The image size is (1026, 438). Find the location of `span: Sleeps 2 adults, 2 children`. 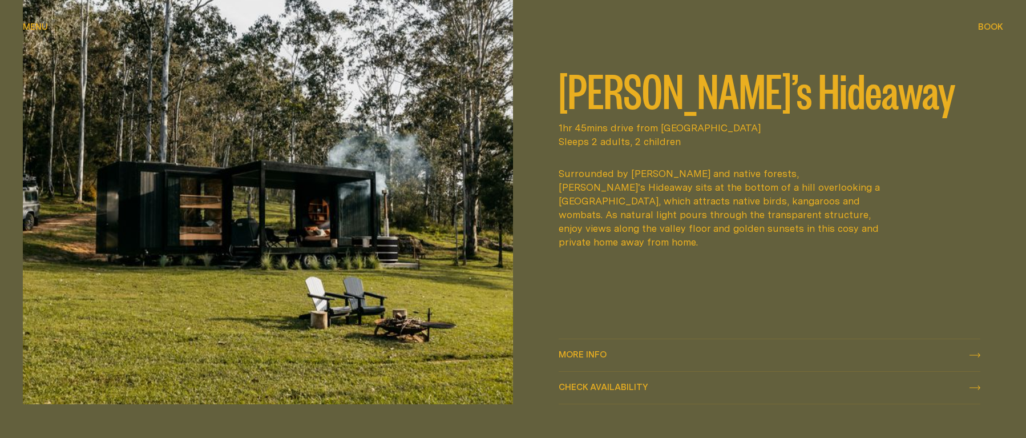

span: Sleeps 2 adults, 2 children is located at coordinates (769, 142).